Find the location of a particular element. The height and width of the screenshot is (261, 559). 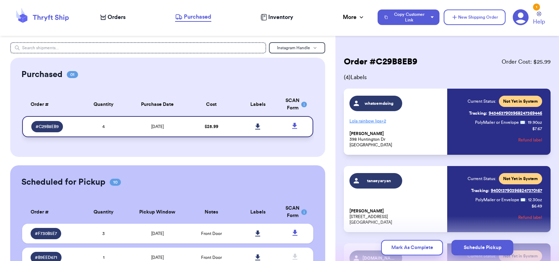

span: Instagram Handle is located at coordinates (293, 48).